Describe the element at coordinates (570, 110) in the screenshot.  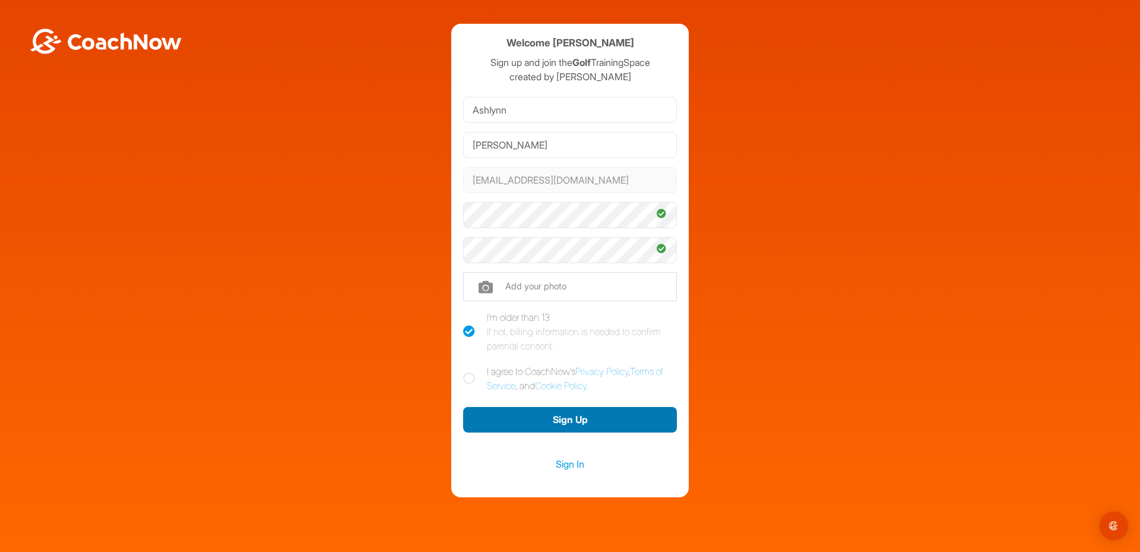
I see `input: First Name` at that location.